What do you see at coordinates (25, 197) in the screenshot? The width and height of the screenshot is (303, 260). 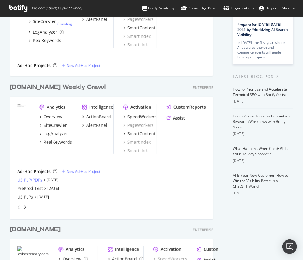 I see `a: US PLPs` at bounding box center [25, 197].